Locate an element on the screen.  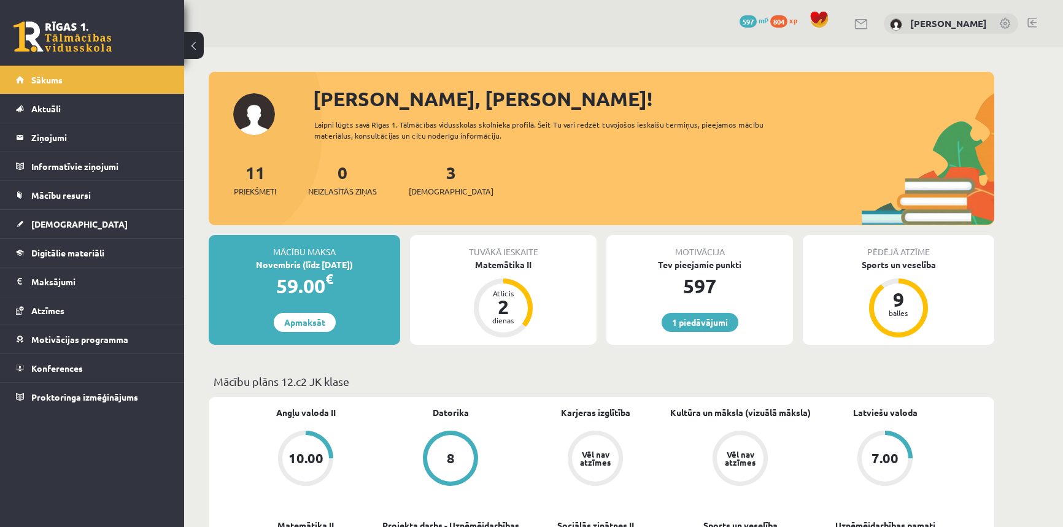
div: 9 is located at coordinates (898, 299).